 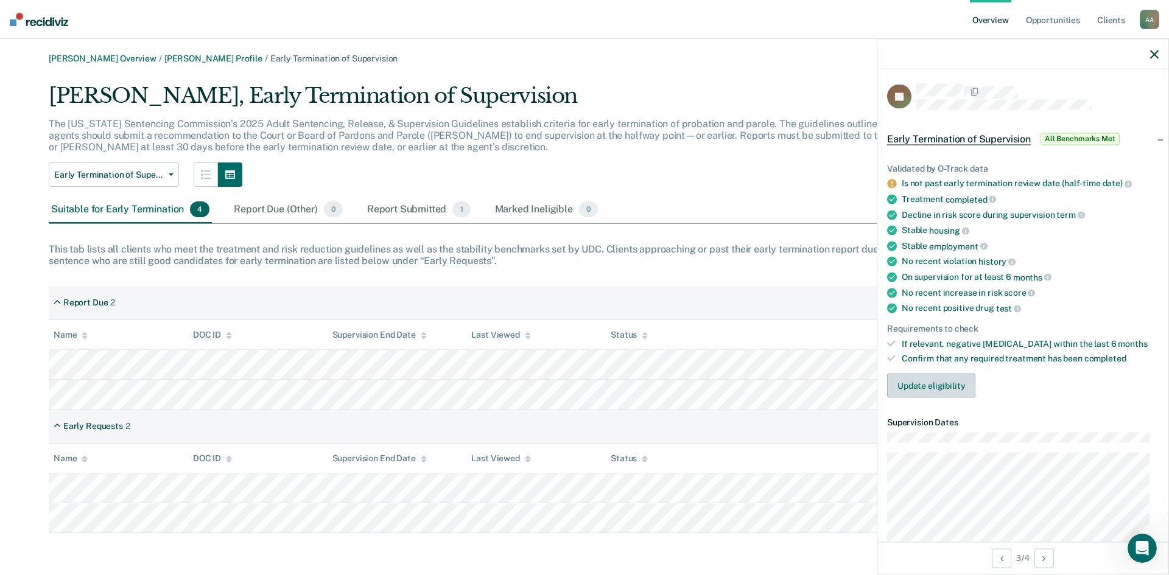 What do you see at coordinates (86, 303) in the screenshot?
I see `div: Report Due` at bounding box center [86, 303].